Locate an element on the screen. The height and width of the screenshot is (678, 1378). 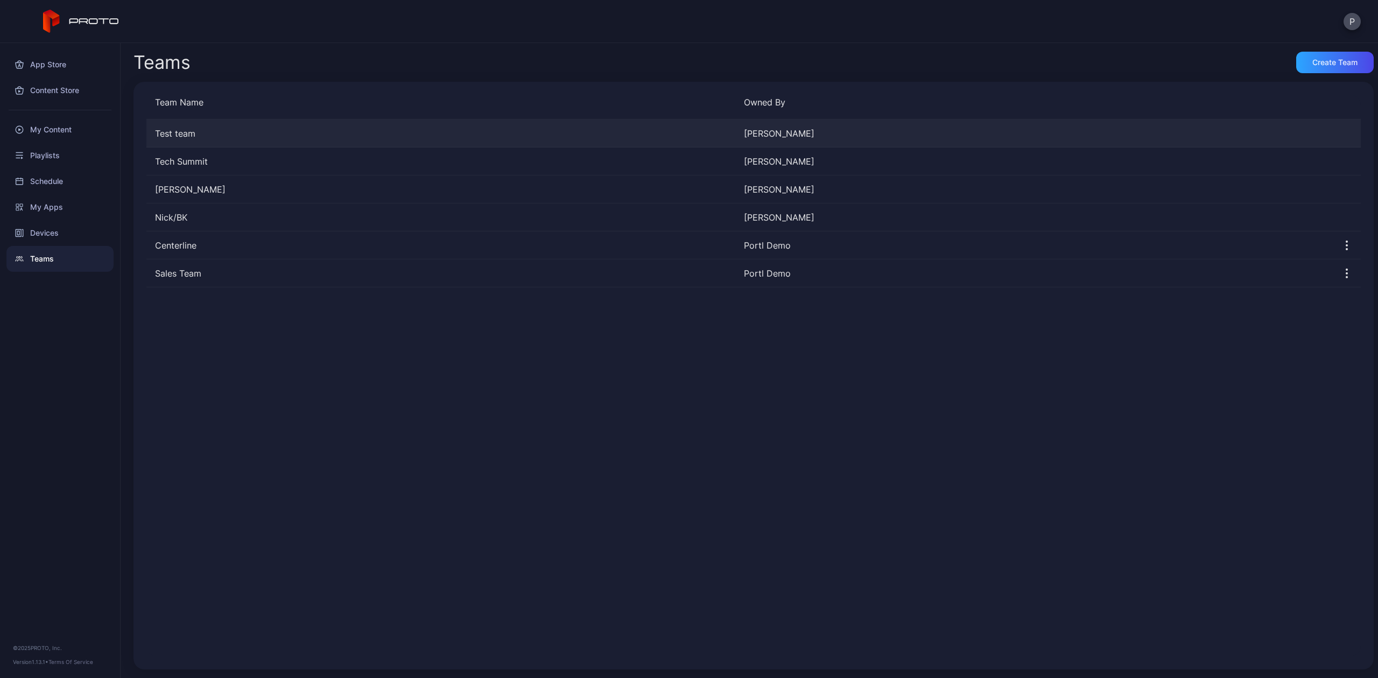
div: Content Store is located at coordinates (60, 90).